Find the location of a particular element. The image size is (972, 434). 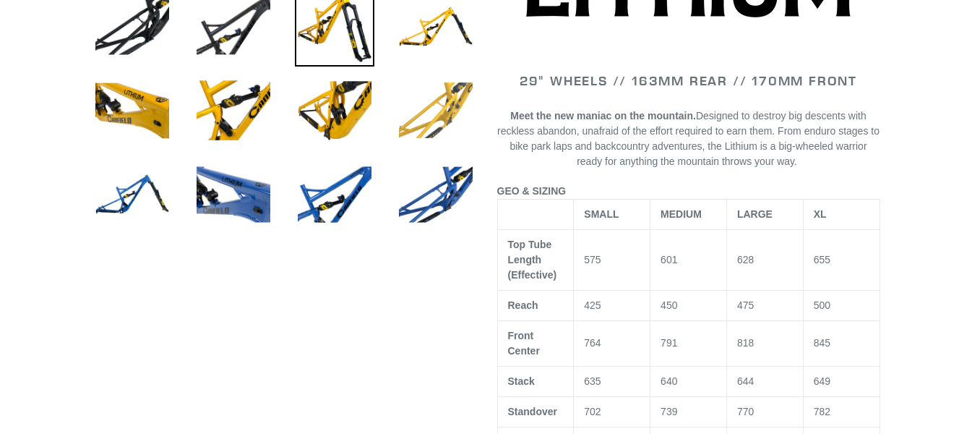

td: 770 is located at coordinates (765, 411).